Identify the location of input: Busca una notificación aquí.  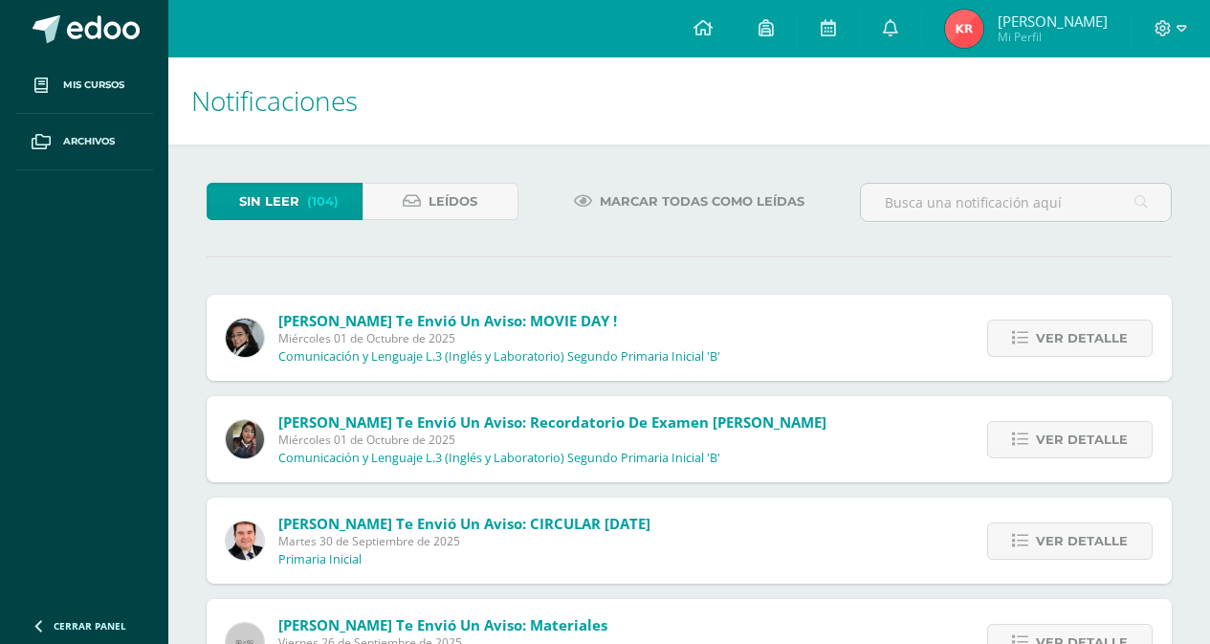
(1016, 202).